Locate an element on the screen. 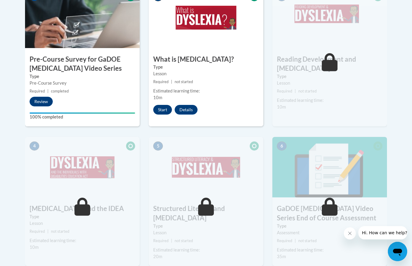  span: 20m is located at coordinates (158, 256).